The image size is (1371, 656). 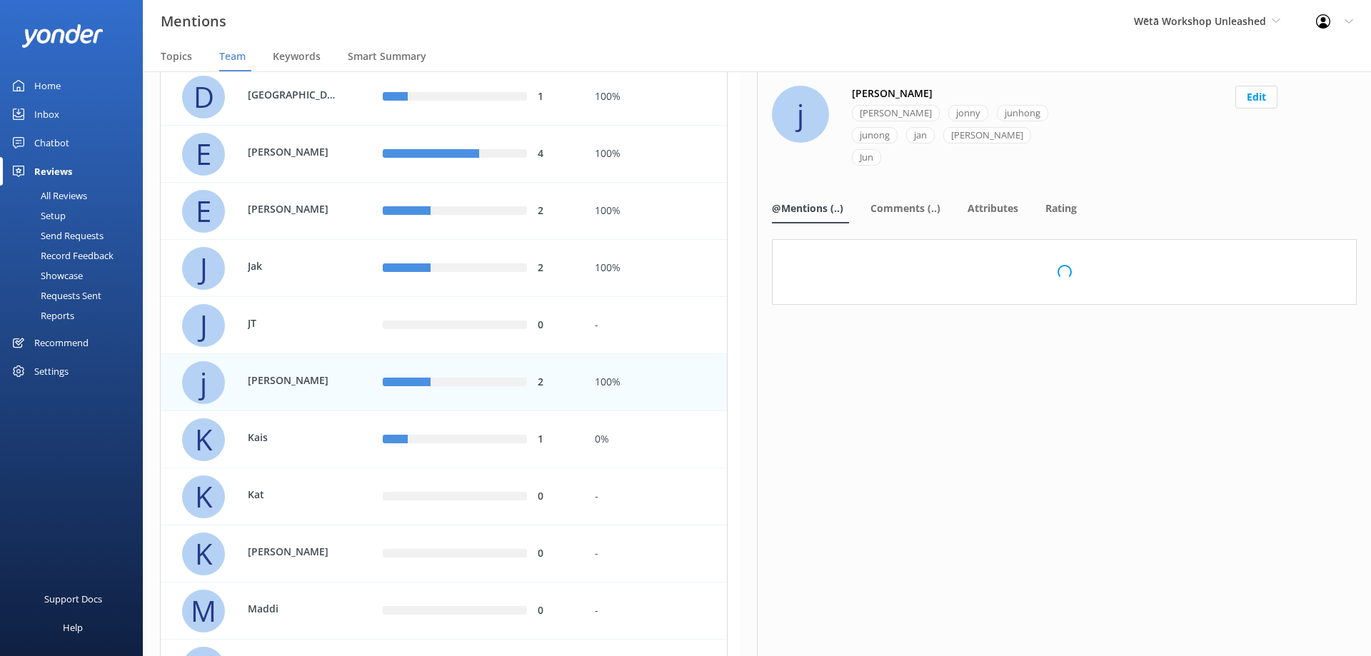 I want to click on div: jan, so click(x=921, y=135).